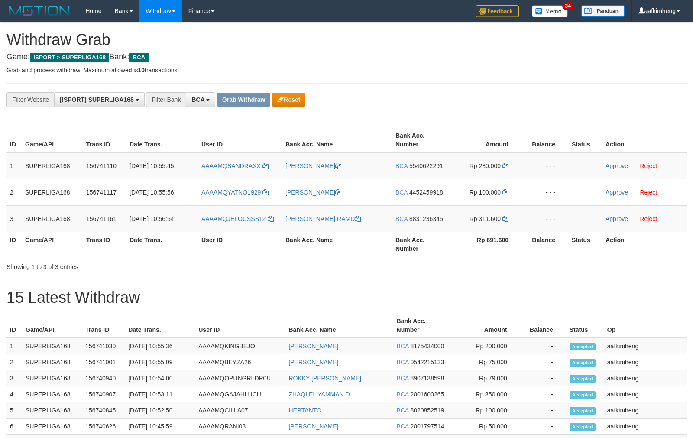 The height and width of the screenshot is (438, 693). Describe the element at coordinates (550, 11) in the screenshot. I see `img: Button%20Memo.svg` at that location.